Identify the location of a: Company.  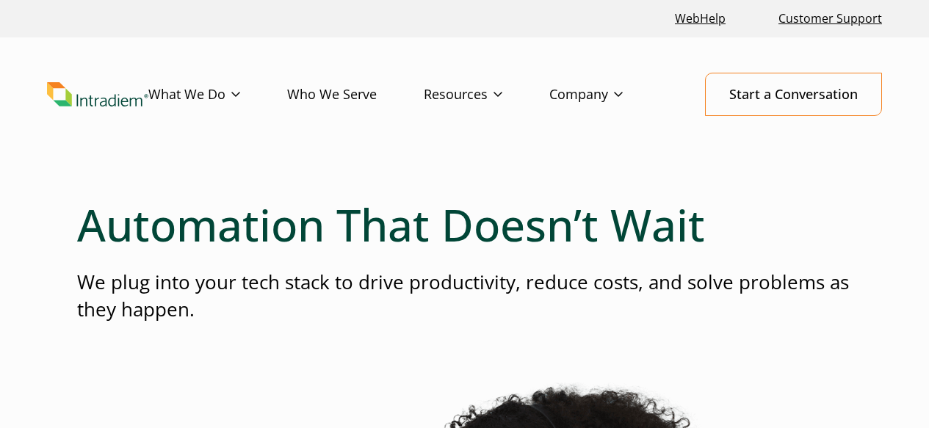
(609, 95).